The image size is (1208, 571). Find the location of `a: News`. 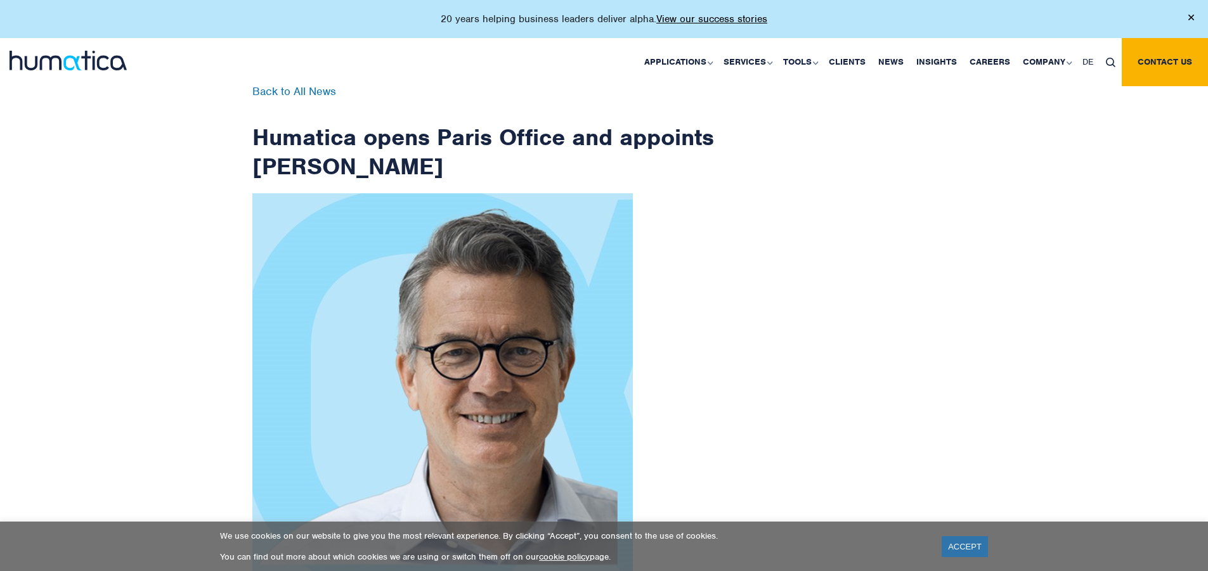

a: News is located at coordinates (891, 62).